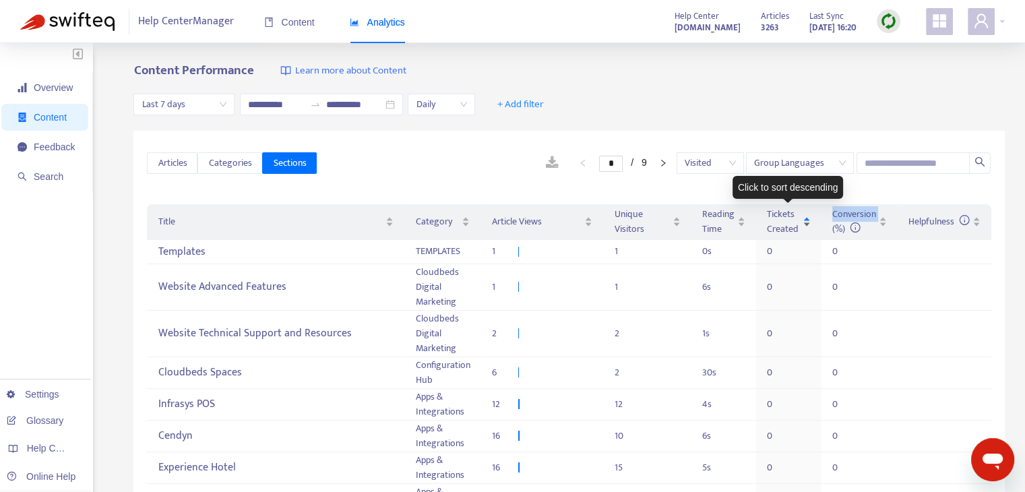  Describe the element at coordinates (33, 394) in the screenshot. I see `a: Settings` at that location.